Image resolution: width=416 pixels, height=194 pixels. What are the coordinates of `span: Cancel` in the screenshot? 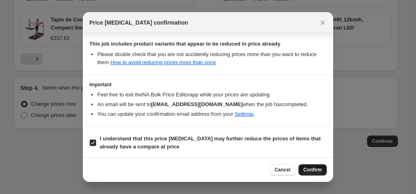 It's located at (282, 170).